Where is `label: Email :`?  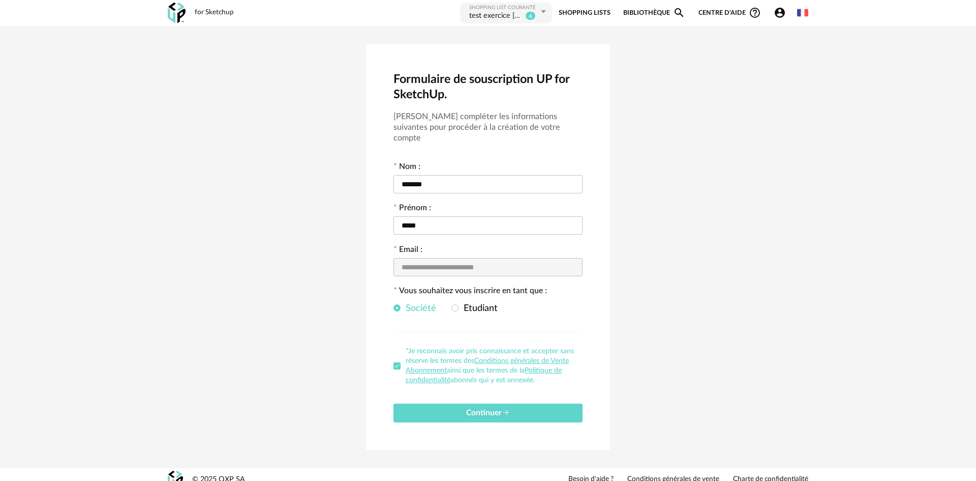 label: Email : is located at coordinates (408, 251).